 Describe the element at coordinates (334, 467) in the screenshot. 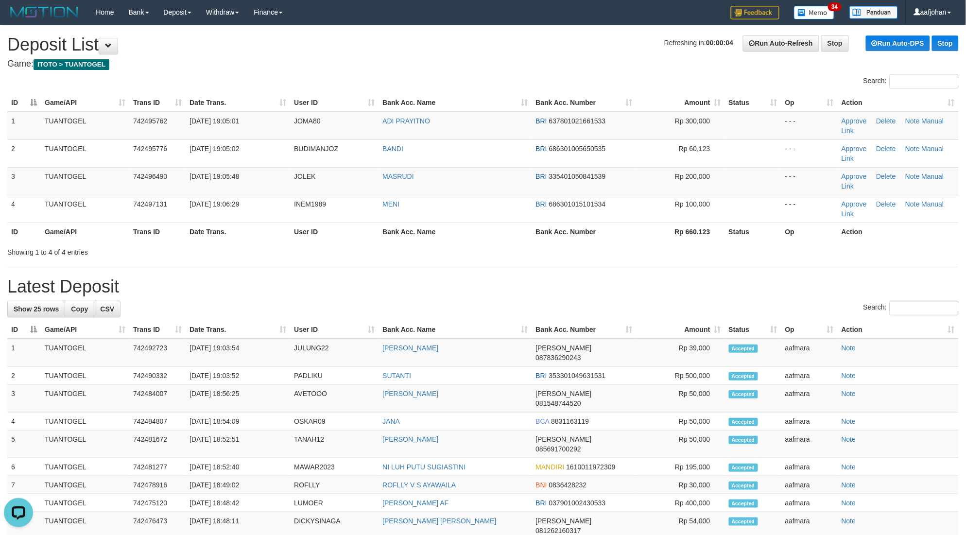

I see `td: MAWAR2023` at that location.